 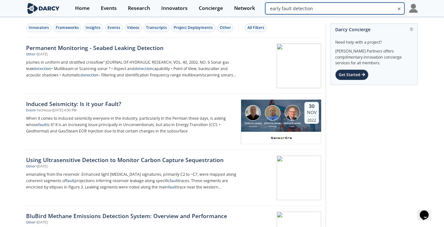 I want to click on button: All Filters, so click(x=256, y=28).